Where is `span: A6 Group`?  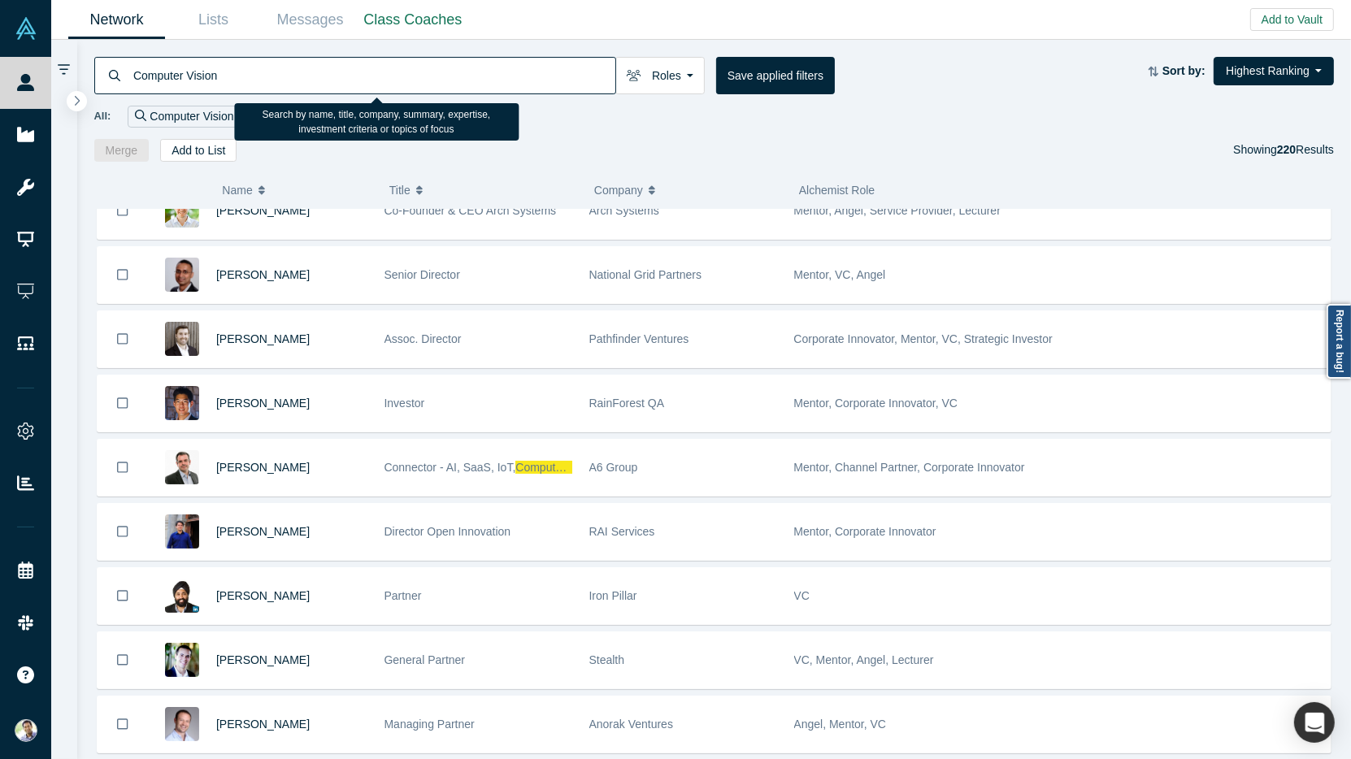
span: A6 Group is located at coordinates (614, 467).